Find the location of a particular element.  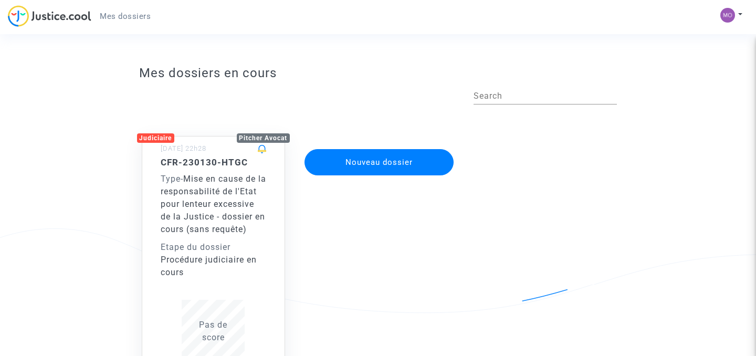

div: Etape du dossier is located at coordinates (214, 247).